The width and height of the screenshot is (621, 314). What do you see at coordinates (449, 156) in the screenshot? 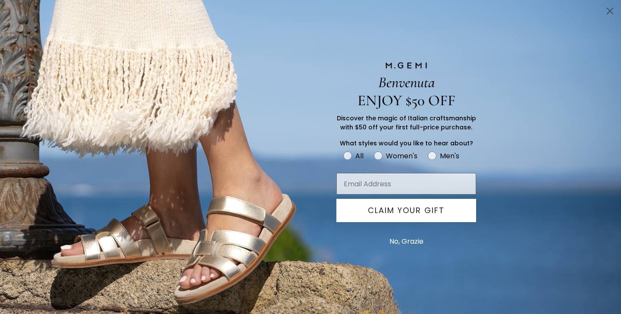
I see `div: Men's` at bounding box center [449, 156].